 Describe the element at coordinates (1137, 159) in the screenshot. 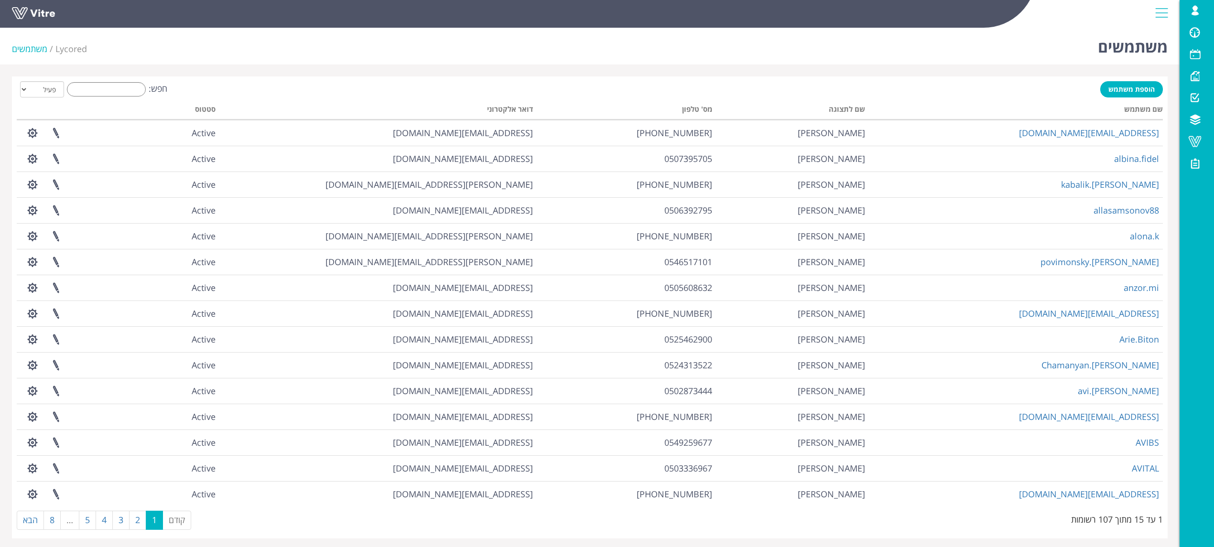

I see `a: albina.fidel` at that location.